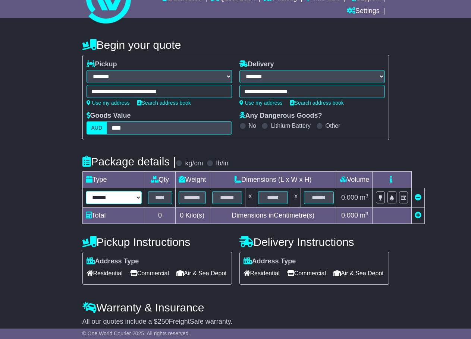 This screenshot has width=471, height=339. What do you see at coordinates (281, 116) in the screenshot?
I see `label: Any Dangerous Goods?` at bounding box center [281, 116].